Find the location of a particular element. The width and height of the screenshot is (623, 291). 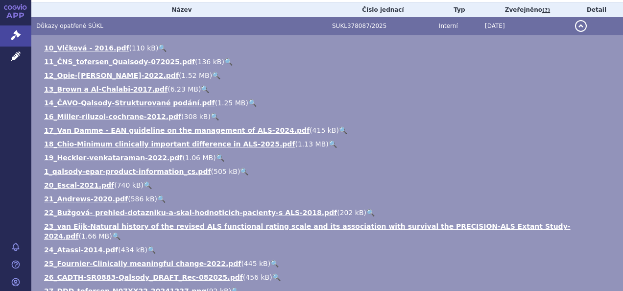

a: 10_Vlčková - 2016.pdf is located at coordinates (87, 48).